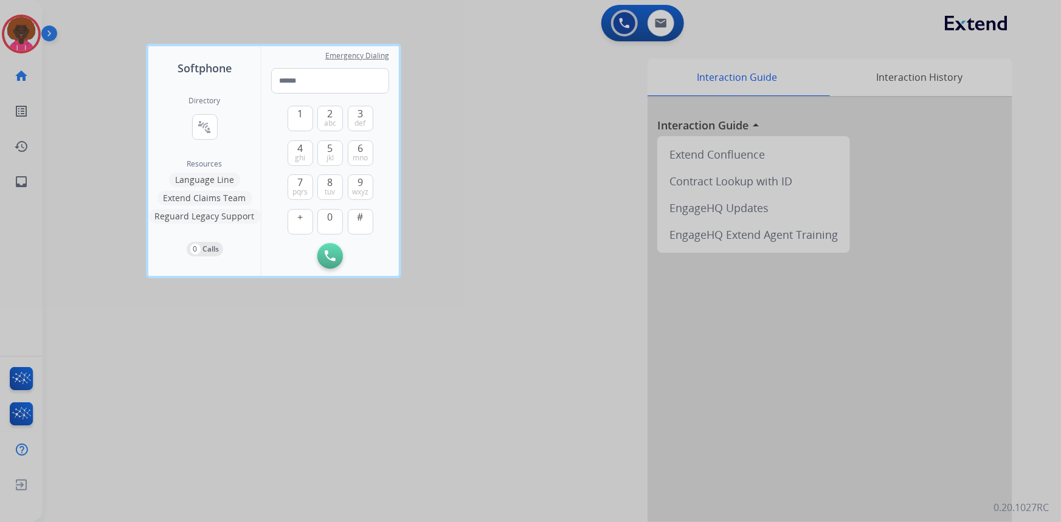 The width and height of the screenshot is (1061, 522). Describe the element at coordinates (330, 123) in the screenshot. I see `span: abc` at that location.